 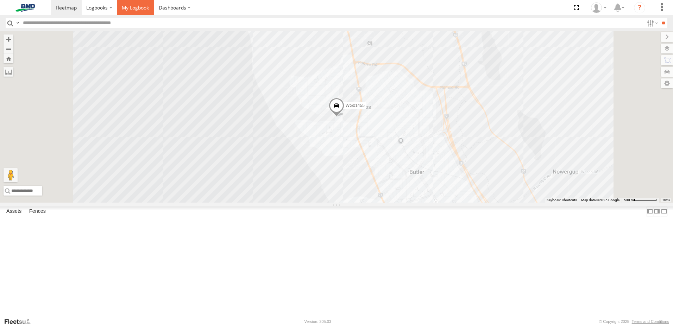 What do you see at coordinates (8, 72) in the screenshot?
I see `label: Measure` at bounding box center [8, 72].